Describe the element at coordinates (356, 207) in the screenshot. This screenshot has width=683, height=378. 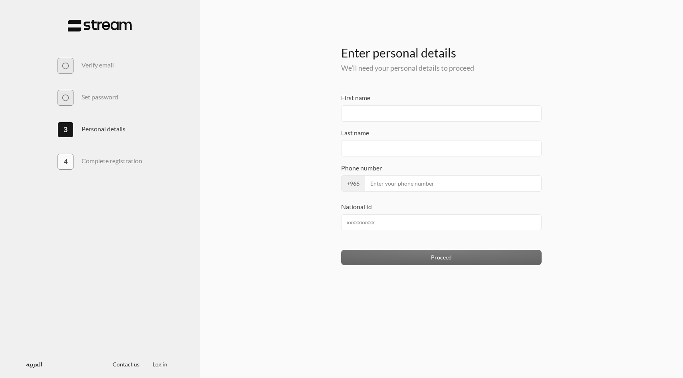
I see `label: National Id` at that location.